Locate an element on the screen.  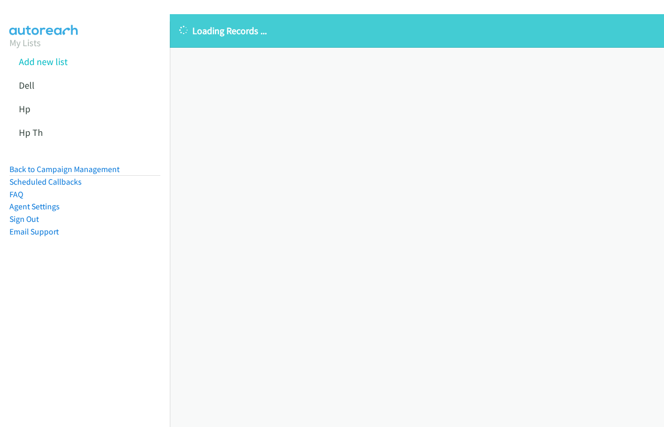
a: Scheduled Callbacks is located at coordinates (46, 181).